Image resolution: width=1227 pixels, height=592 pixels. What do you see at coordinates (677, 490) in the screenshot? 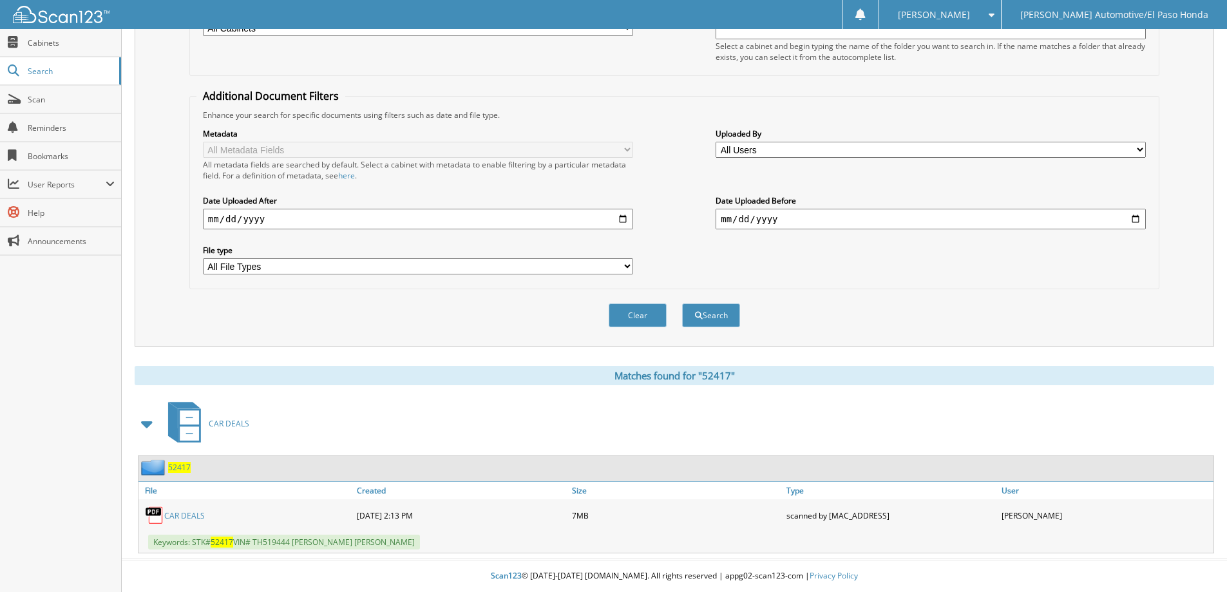
I see `a: Size` at bounding box center [677, 490].